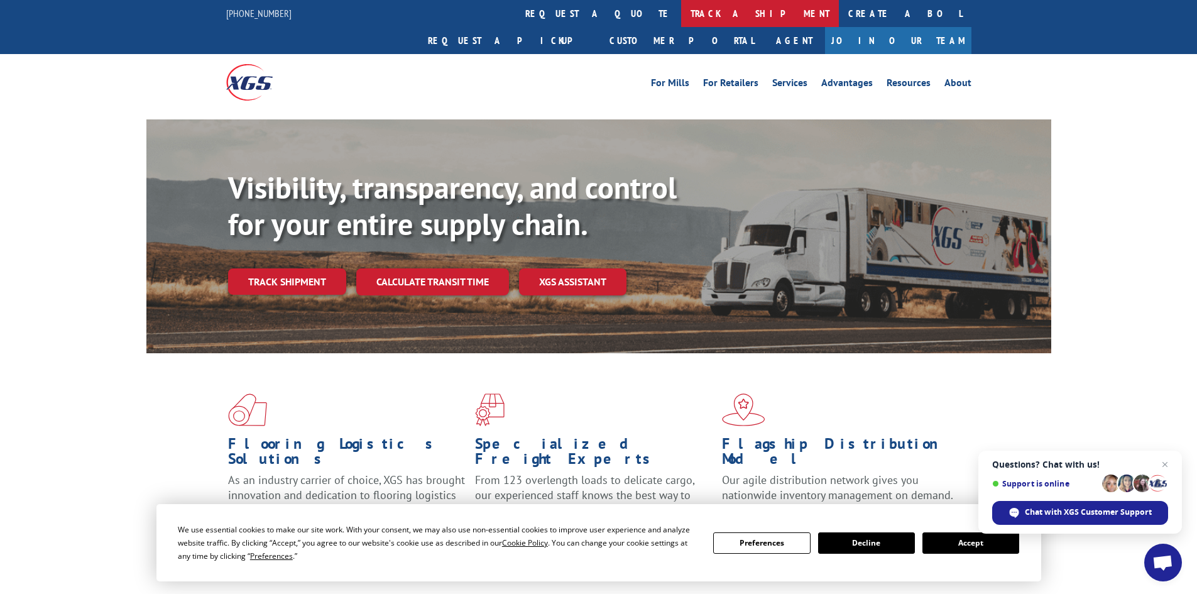 This screenshot has width=1197, height=594. What do you see at coordinates (837, 487) in the screenshot?
I see `span: Our agile distribution network gives you nationwide inventory management on demand.` at bounding box center [837, 487].